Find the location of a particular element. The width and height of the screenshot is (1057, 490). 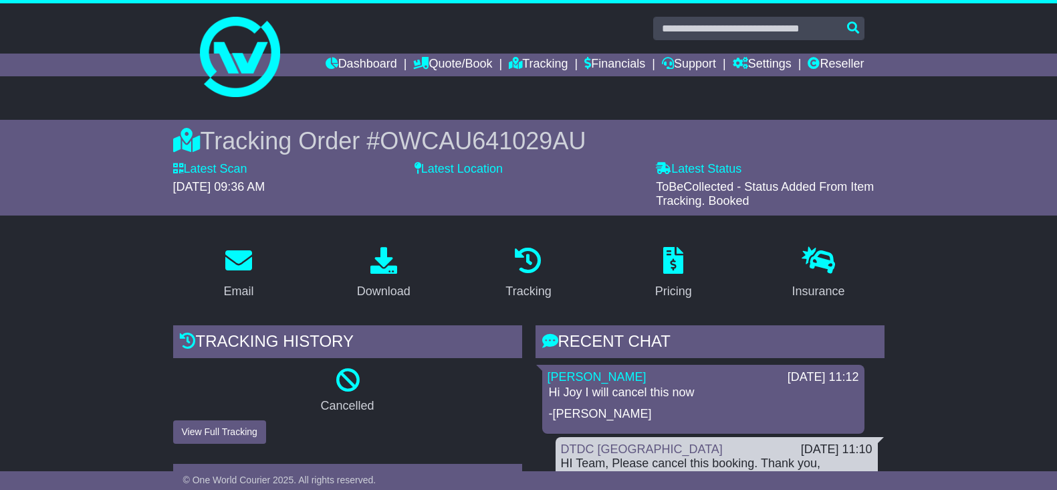

label: Latest Scan is located at coordinates (210, 169).